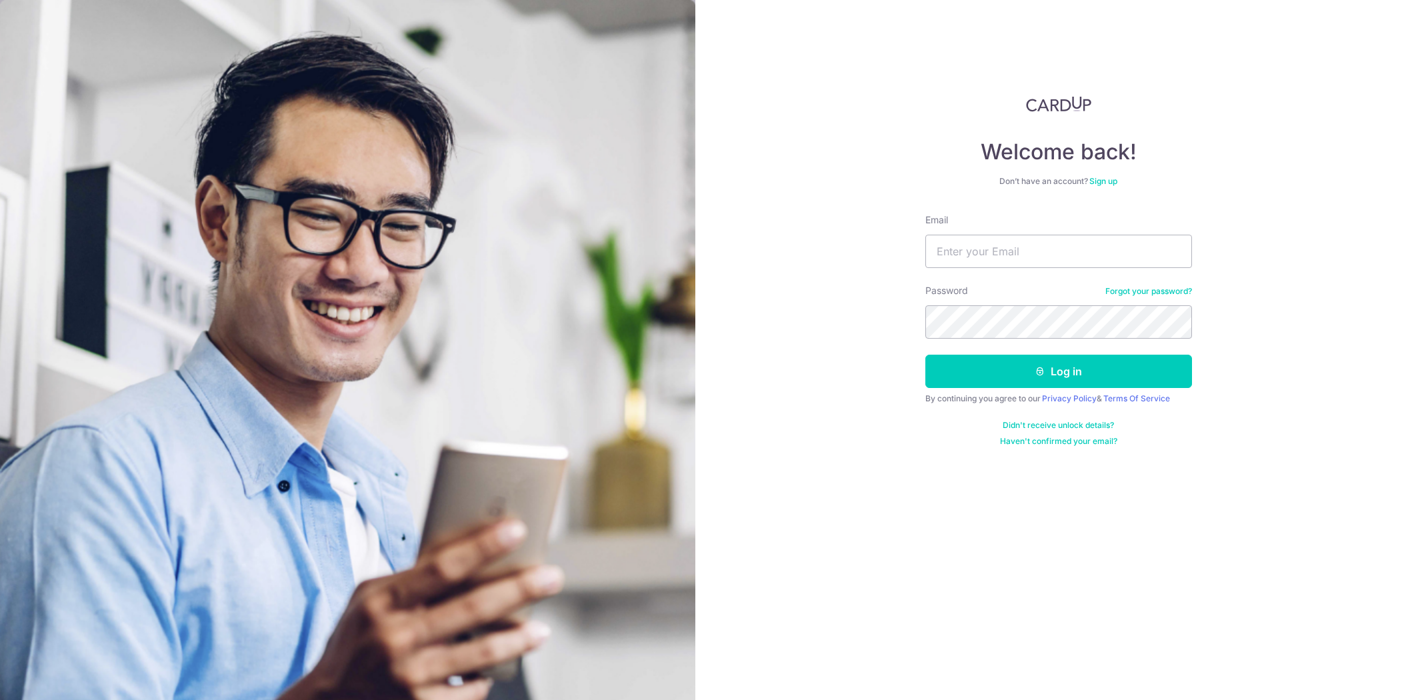  Describe the element at coordinates (1069, 398) in the screenshot. I see `a: Privacy Policy` at that location.